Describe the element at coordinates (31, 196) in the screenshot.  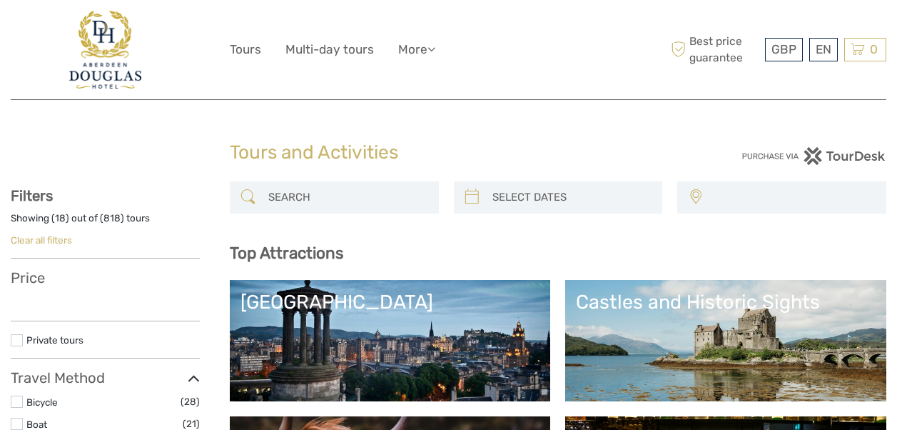
I see `strong: Filters` at that location.